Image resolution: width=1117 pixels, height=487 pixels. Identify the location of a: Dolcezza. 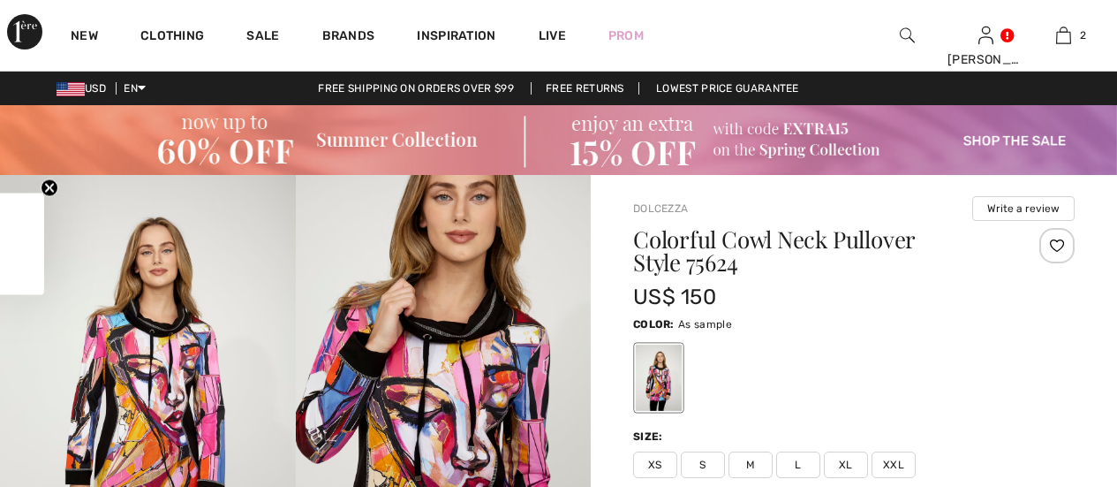
(661, 208).